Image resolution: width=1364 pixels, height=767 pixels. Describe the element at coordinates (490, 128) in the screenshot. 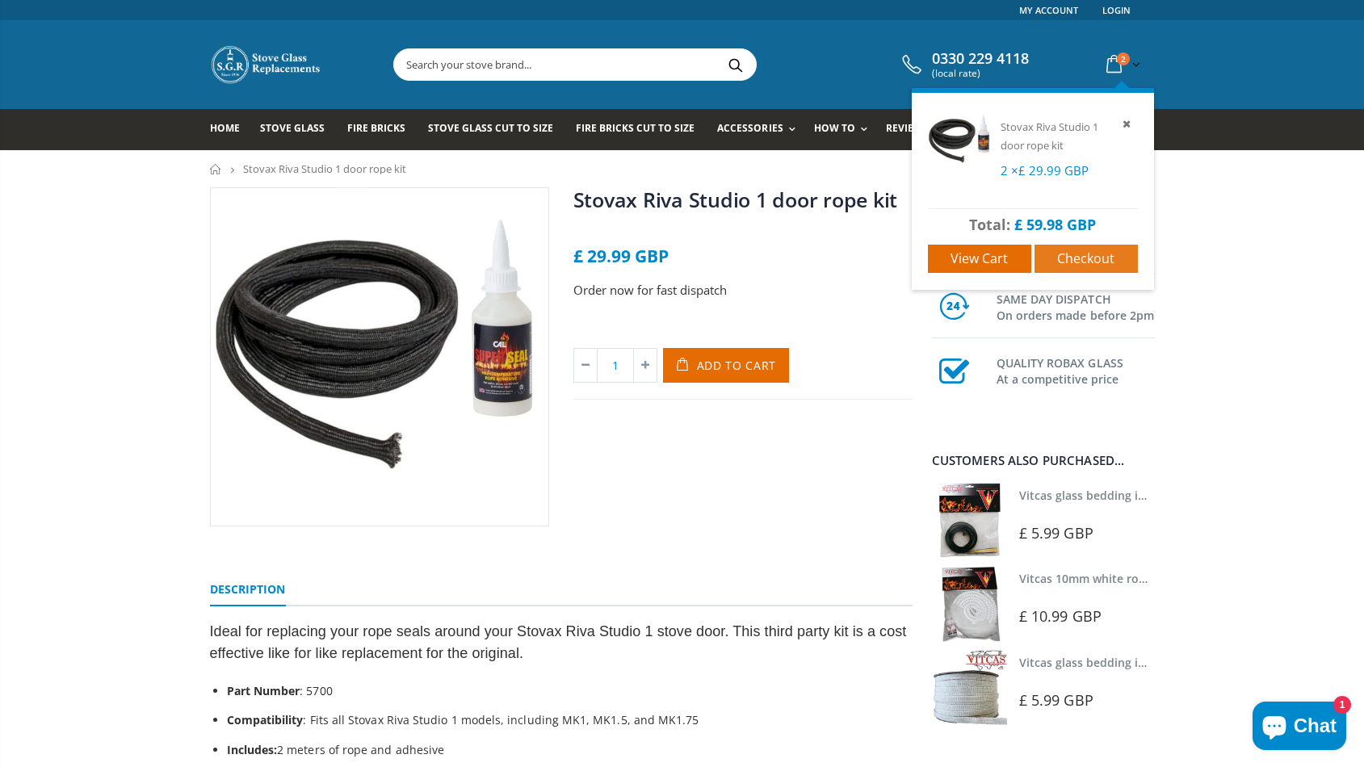

I see `span: Stove Glass Cut To Size` at that location.